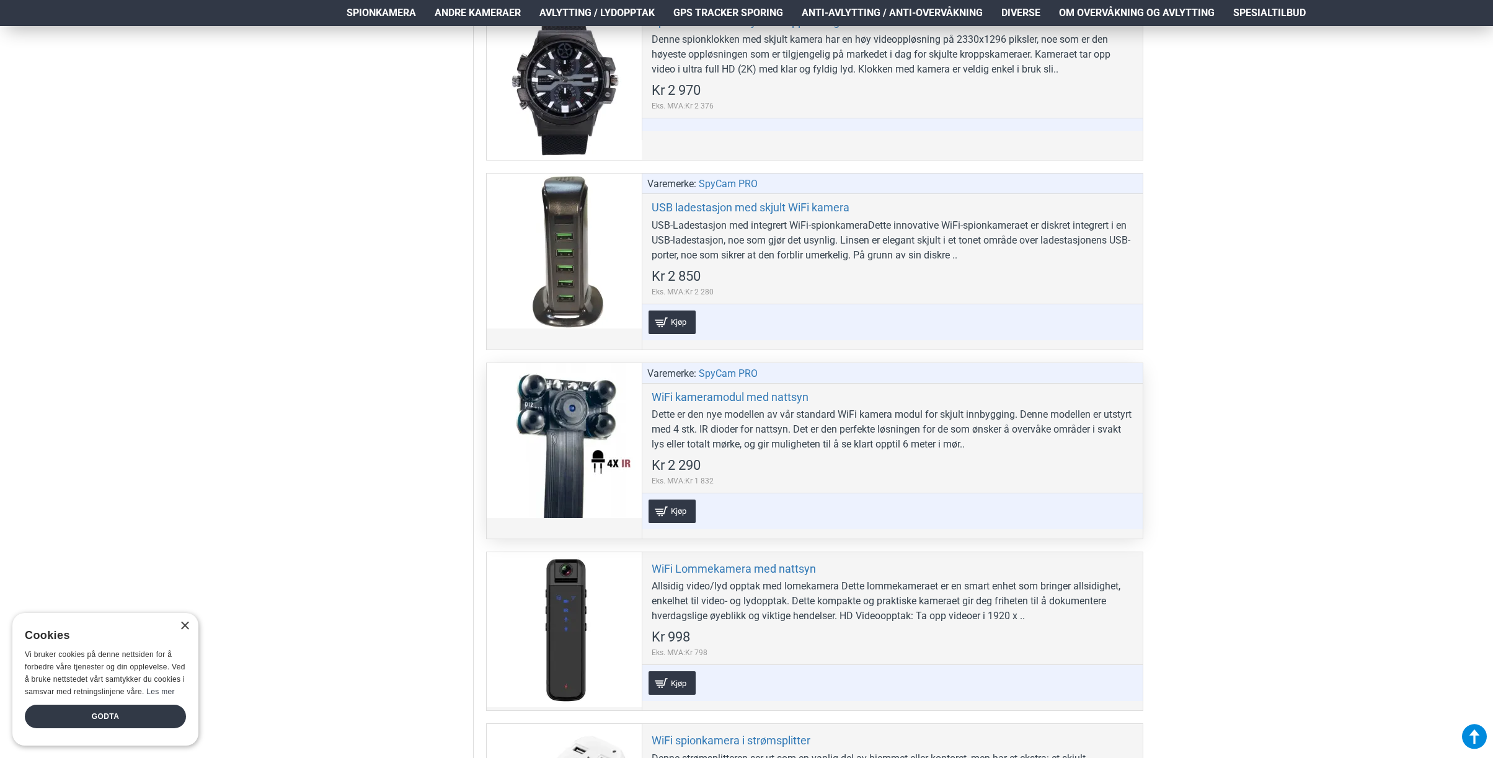  I want to click on a: WiFi kameramodul med nattsyn, so click(730, 397).